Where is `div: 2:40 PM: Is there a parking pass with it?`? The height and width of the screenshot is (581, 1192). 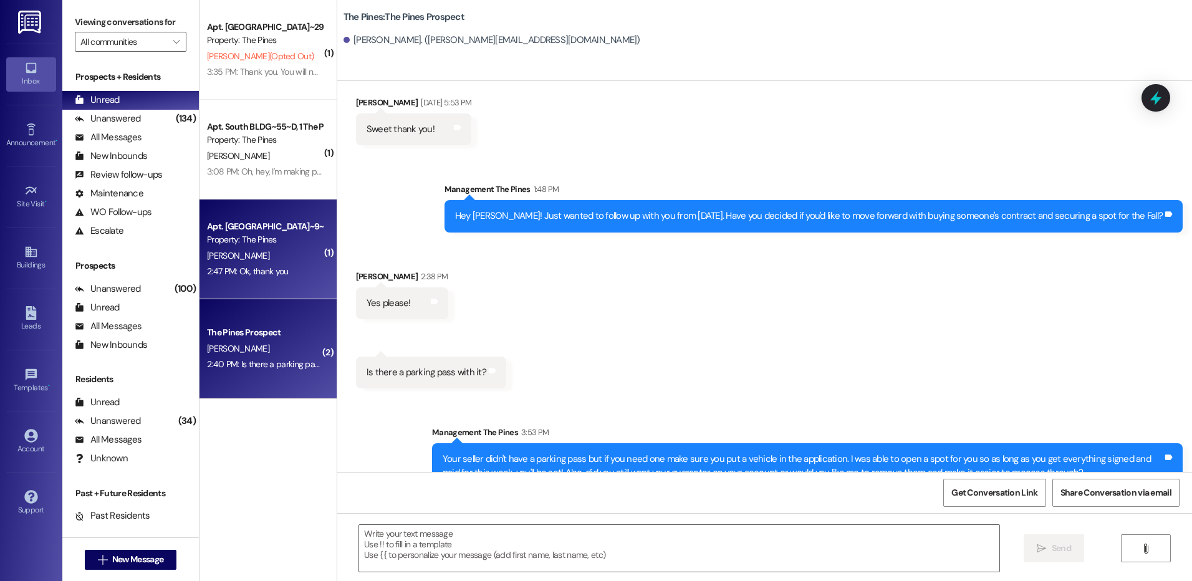
div: 2:40 PM: Is there a parking pass with it? is located at coordinates (278, 364).